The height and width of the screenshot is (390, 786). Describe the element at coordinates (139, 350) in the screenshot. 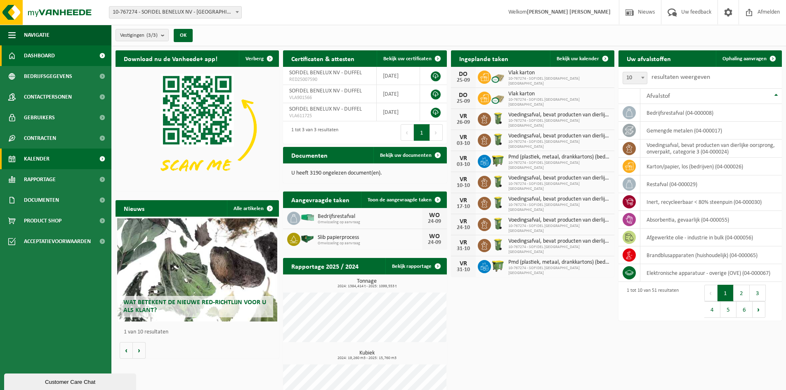

I see `button: Volgende` at that location.